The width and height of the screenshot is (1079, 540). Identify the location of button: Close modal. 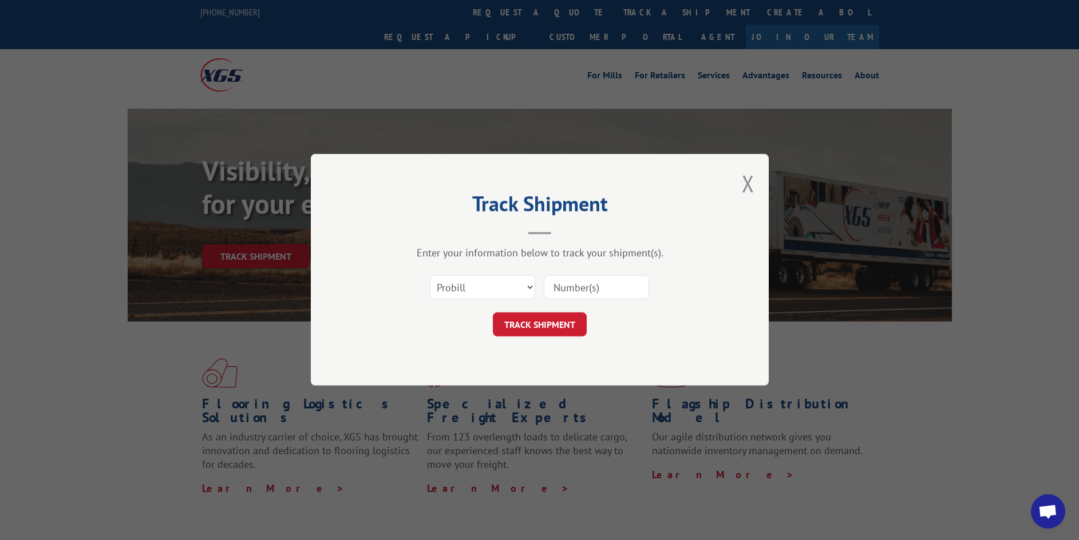
(748, 183).